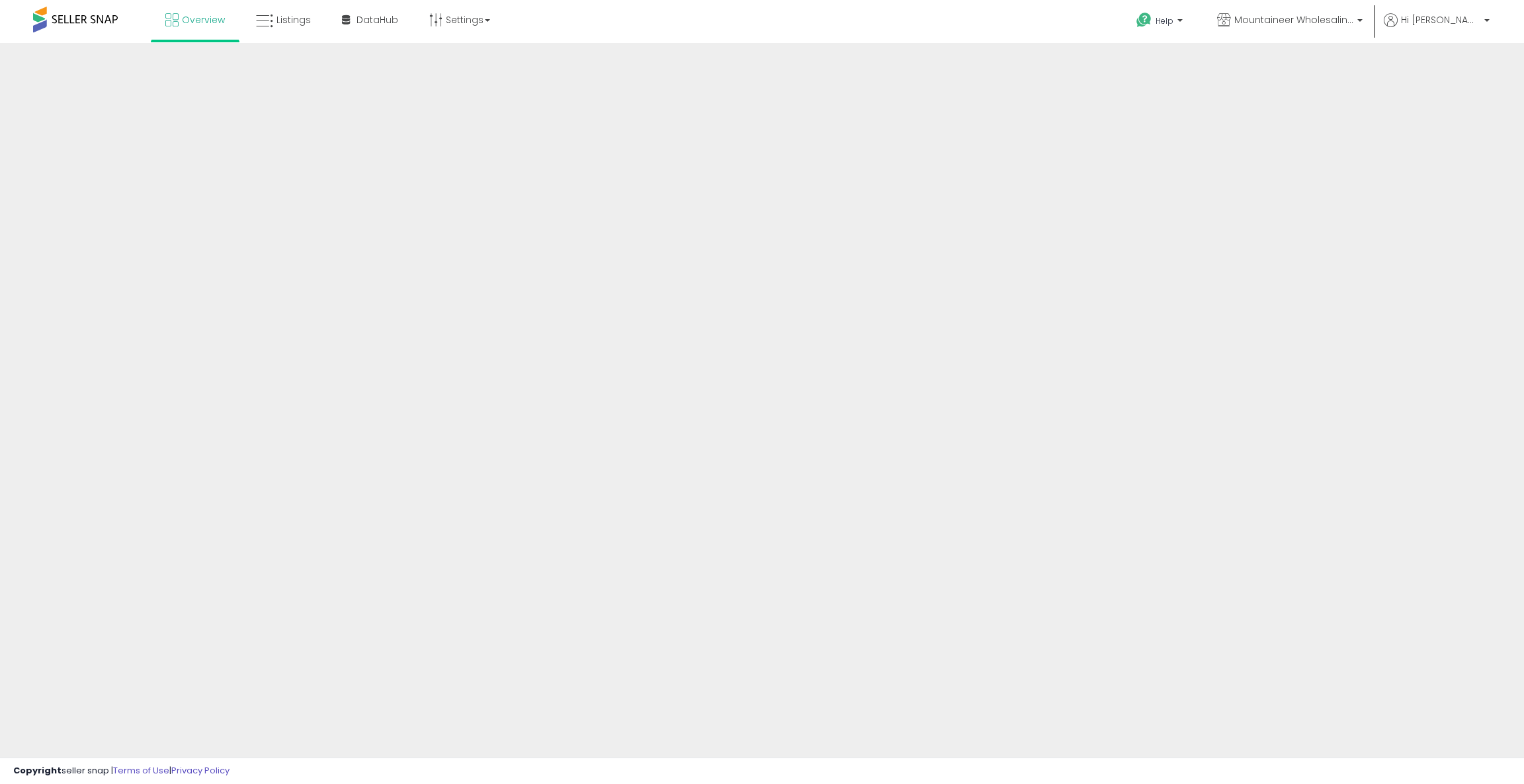  What do you see at coordinates (1294, 20) in the screenshot?
I see `span: Mountaineer Wholesaling` at bounding box center [1294, 20].